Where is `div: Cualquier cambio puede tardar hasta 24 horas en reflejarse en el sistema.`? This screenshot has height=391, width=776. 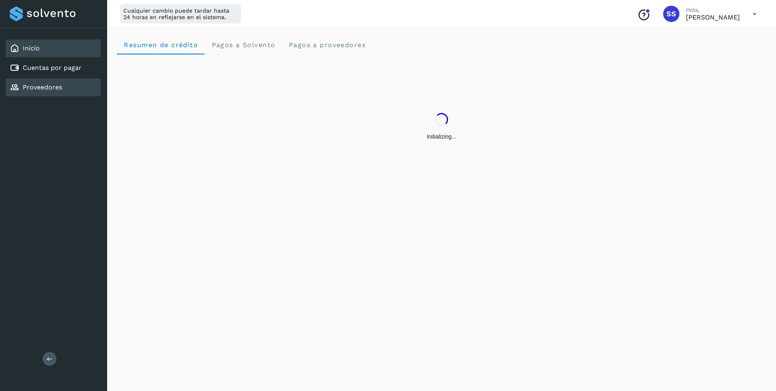
div: Cualquier cambio puede tardar hasta 24 horas en reflejarse en el sistema. is located at coordinates (181, 14).